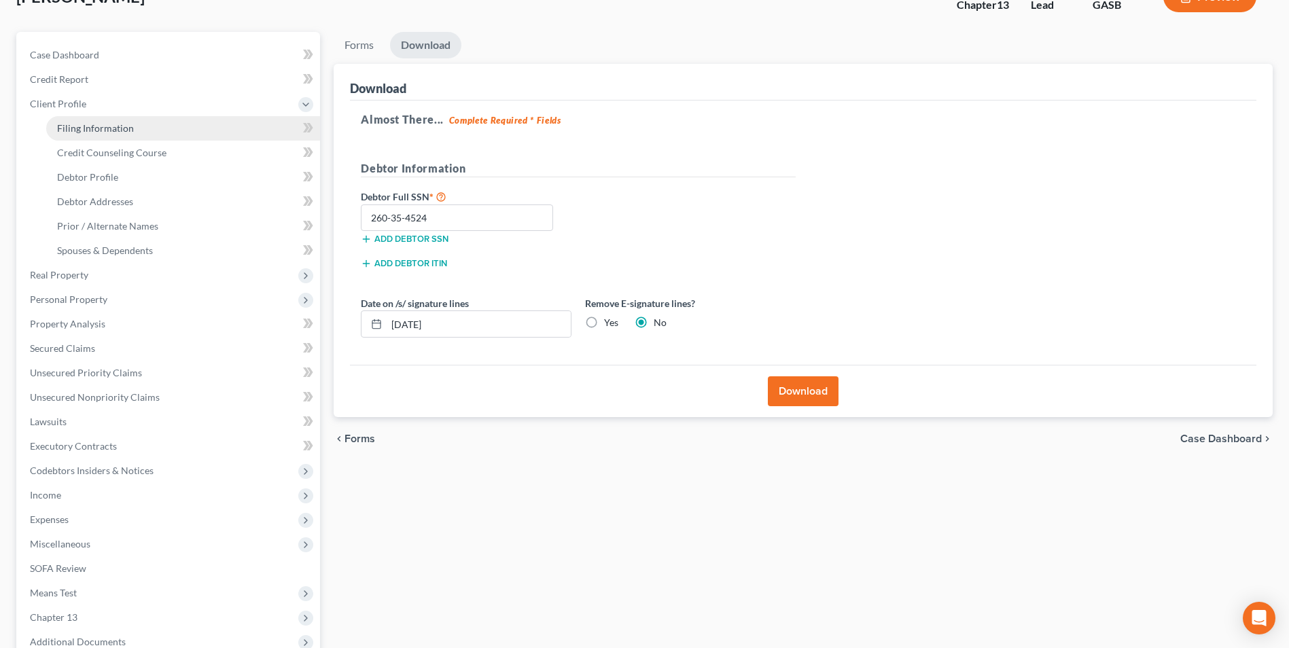  What do you see at coordinates (169, 373) in the screenshot?
I see `a: Unsecured Priority Claims` at bounding box center [169, 373].